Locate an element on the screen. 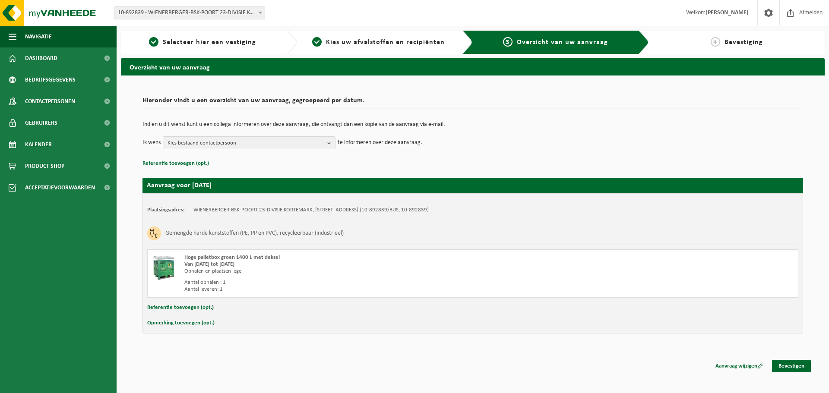 Image resolution: width=829 pixels, height=393 pixels. span: Gebruikers is located at coordinates (41, 123).